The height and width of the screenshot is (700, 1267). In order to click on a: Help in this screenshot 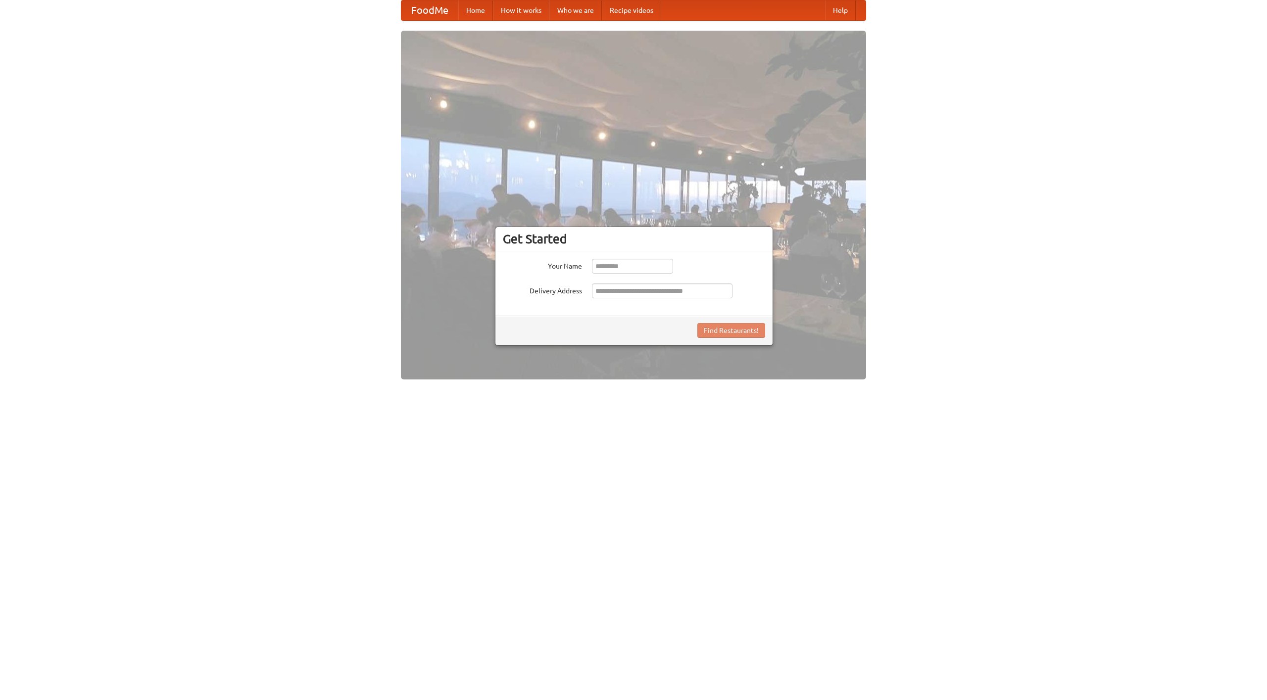, I will do `click(840, 10)`.